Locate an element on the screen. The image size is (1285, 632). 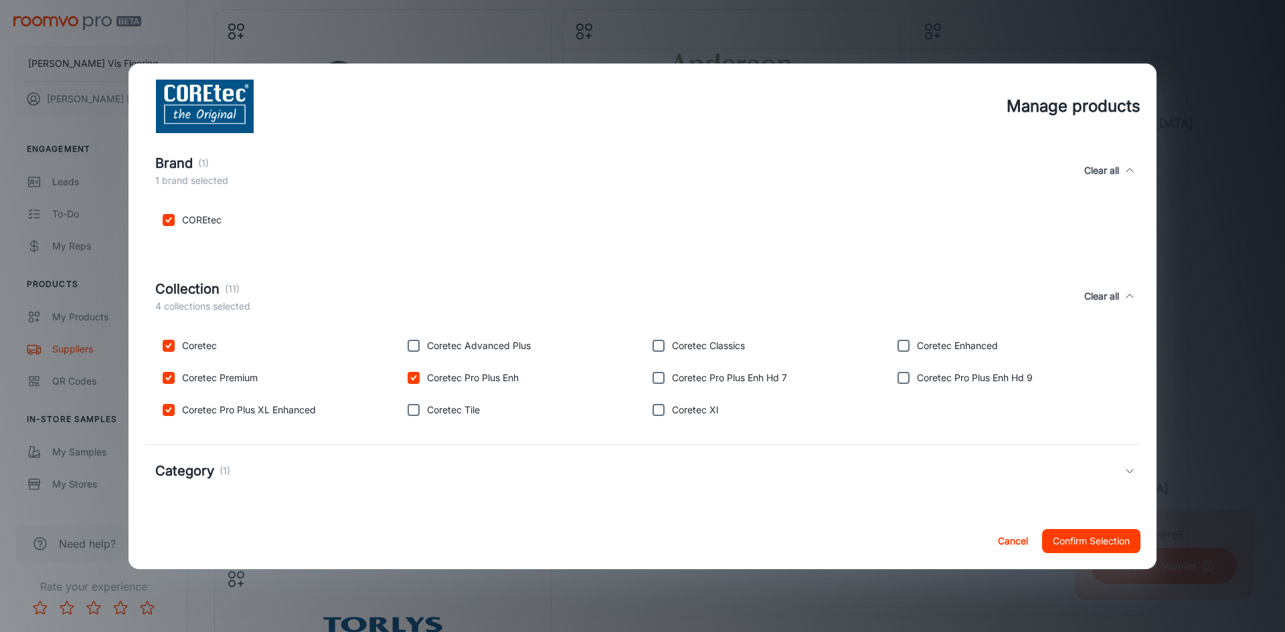
p: Coretec Classics is located at coordinates (708, 346).